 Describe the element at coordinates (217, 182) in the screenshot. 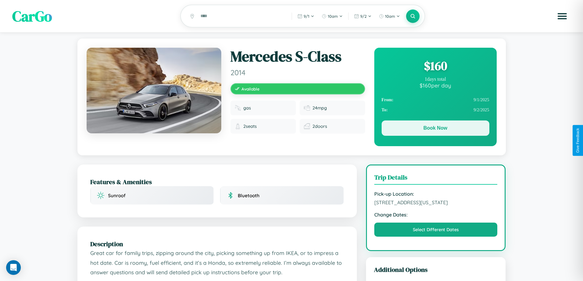

I see `h2: Features & Amenities` at that location.